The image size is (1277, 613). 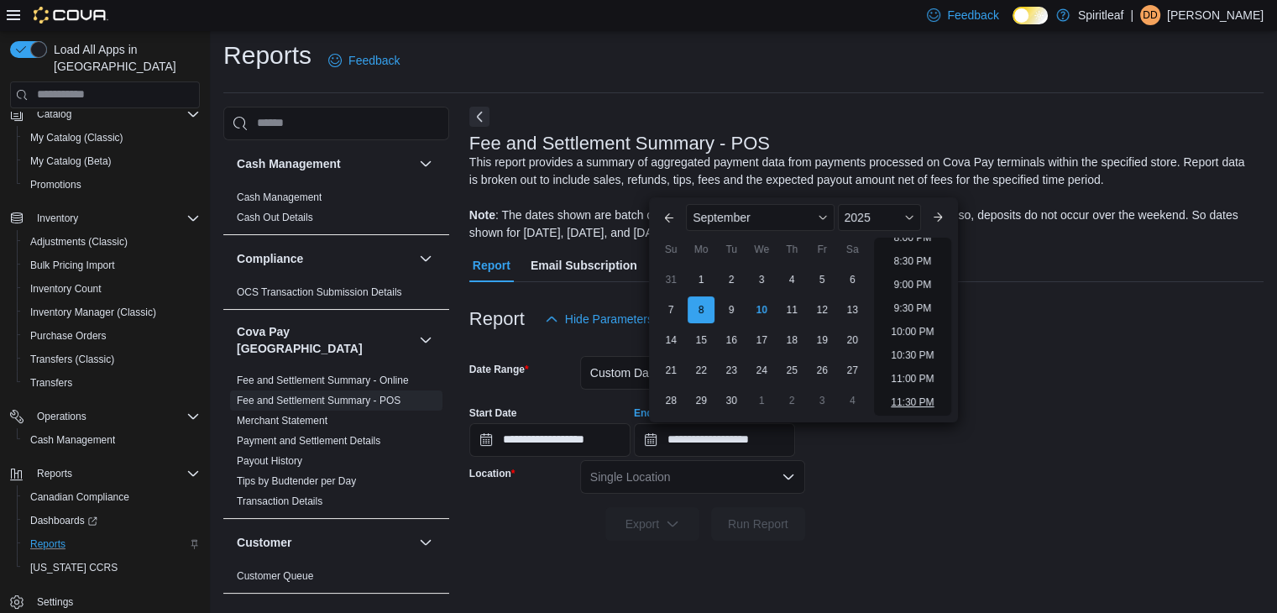 What do you see at coordinates (93, 312) in the screenshot?
I see `span: Inventory Manager (Classic)` at bounding box center [93, 312].